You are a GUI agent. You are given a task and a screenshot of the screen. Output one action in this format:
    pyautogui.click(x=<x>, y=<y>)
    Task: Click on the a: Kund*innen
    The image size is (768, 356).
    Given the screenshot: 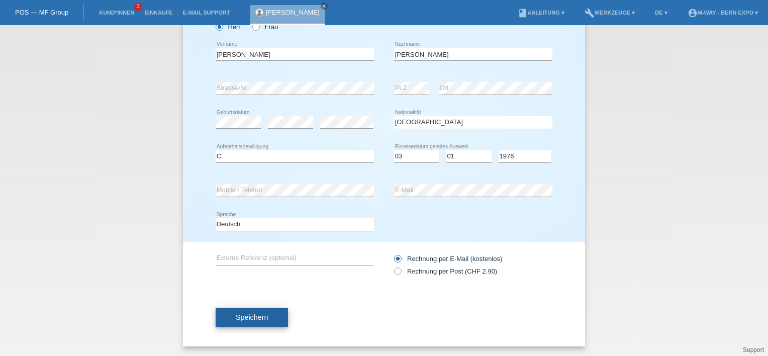 What is the action you would take?
    pyautogui.click(x=117, y=13)
    